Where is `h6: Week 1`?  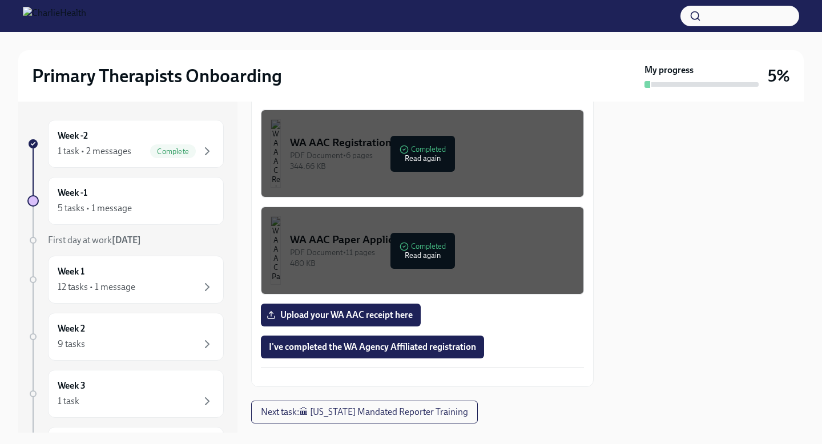 h6: Week 1 is located at coordinates (71, 272).